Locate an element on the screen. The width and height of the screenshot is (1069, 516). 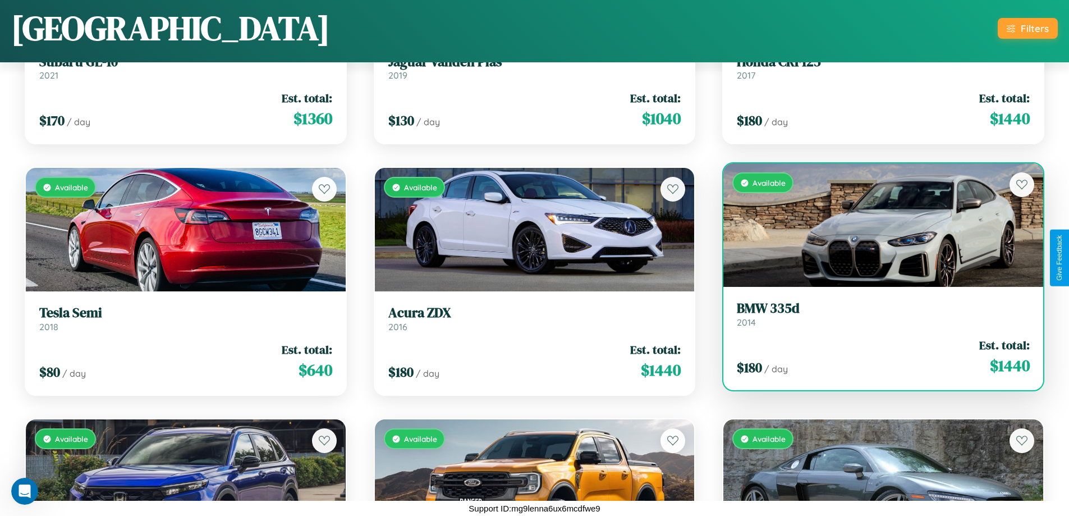
span: $ 130 is located at coordinates (401, 120).